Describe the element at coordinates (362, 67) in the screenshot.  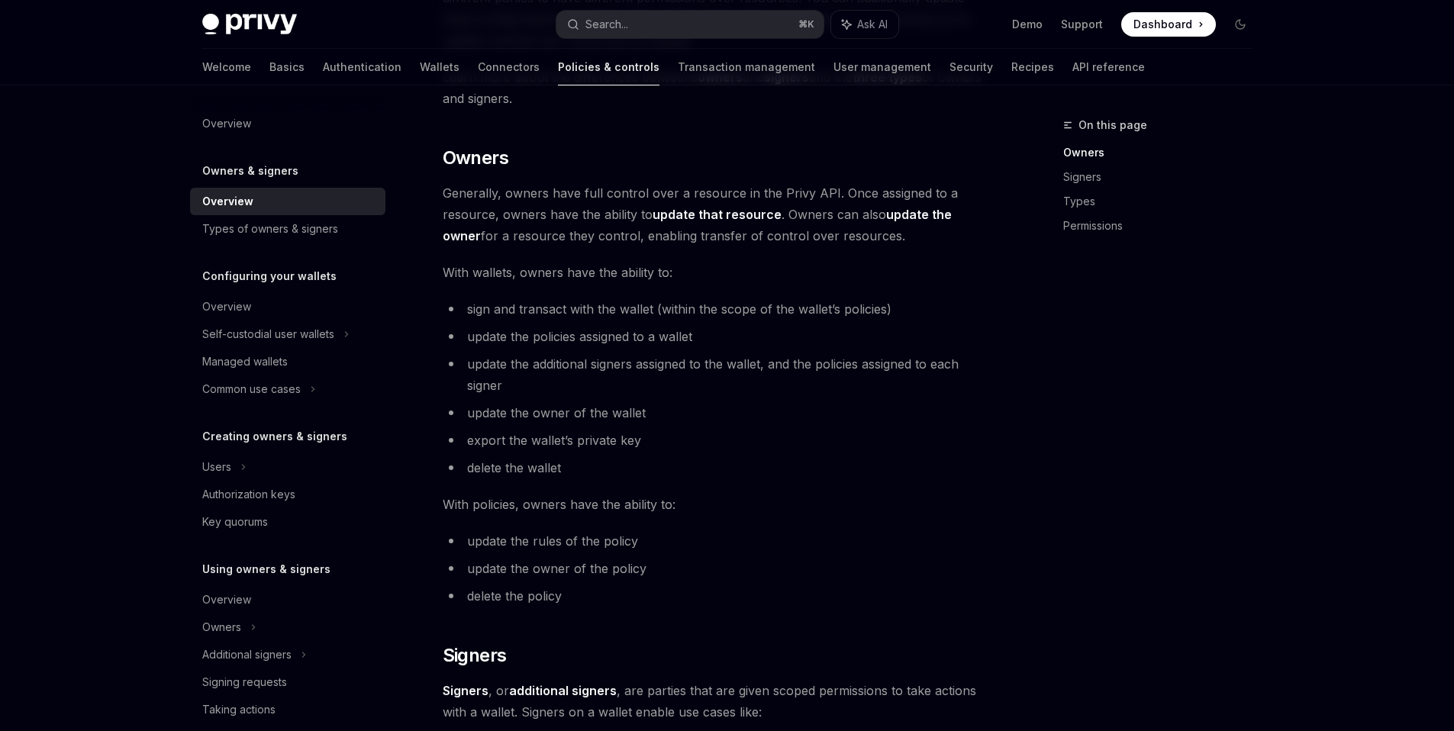
I see `a: Authentication` at that location.